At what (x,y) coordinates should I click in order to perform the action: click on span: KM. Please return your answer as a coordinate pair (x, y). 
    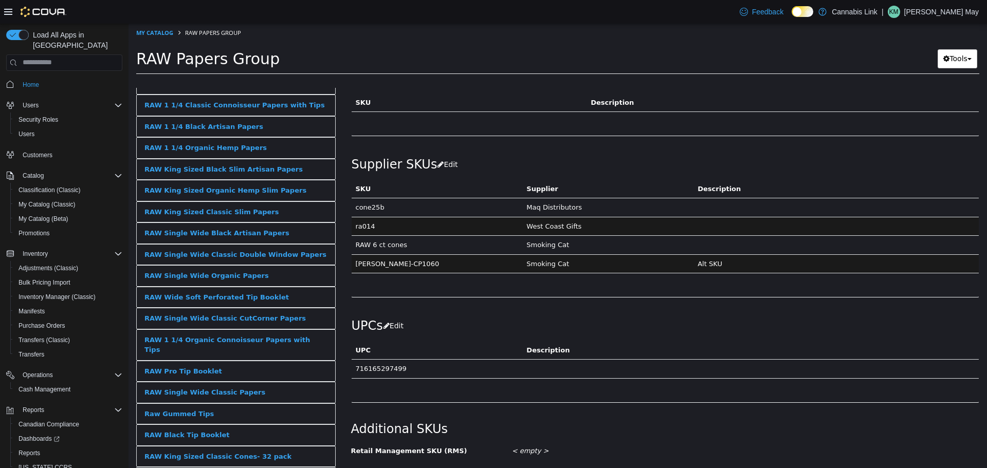
    Looking at the image, I should click on (894, 12).